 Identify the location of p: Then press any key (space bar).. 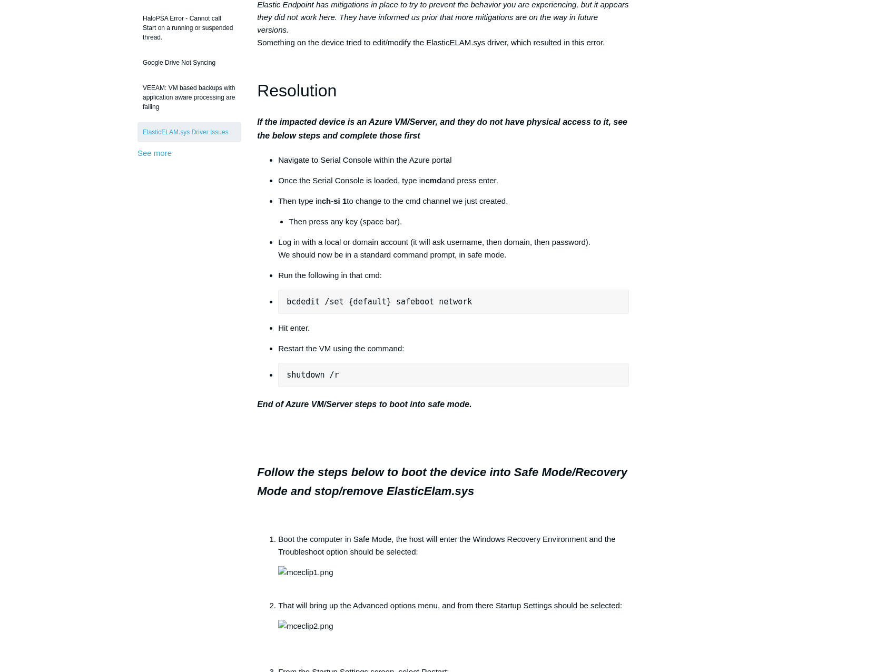
(459, 222).